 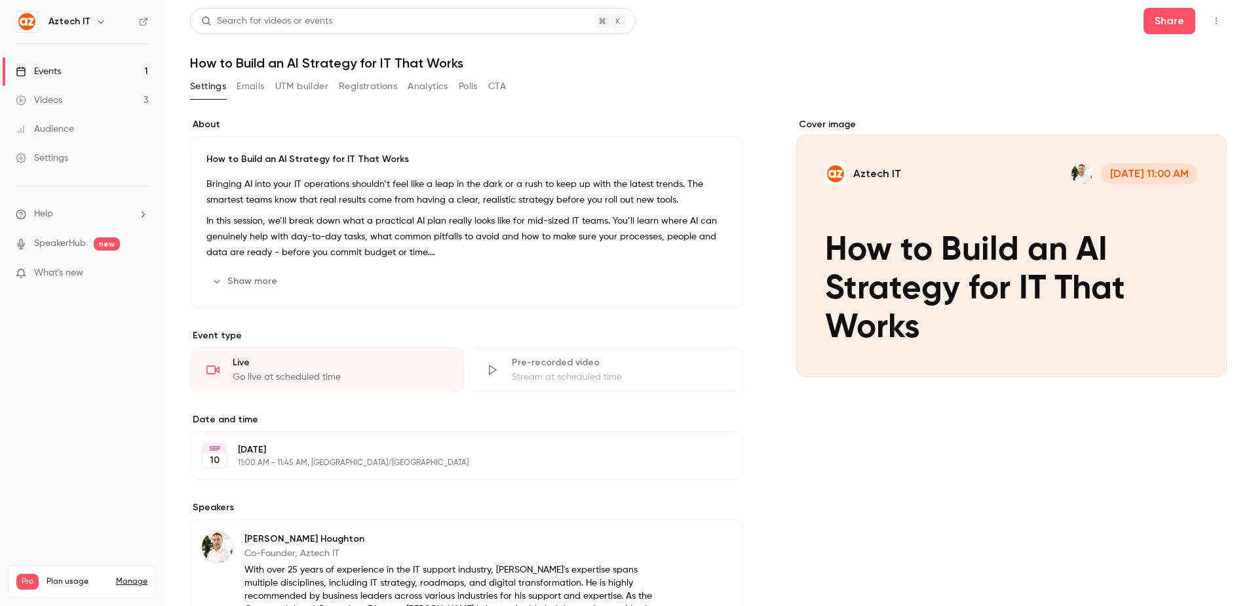 What do you see at coordinates (58, 273) in the screenshot?
I see `span: What's new` at bounding box center [58, 273].